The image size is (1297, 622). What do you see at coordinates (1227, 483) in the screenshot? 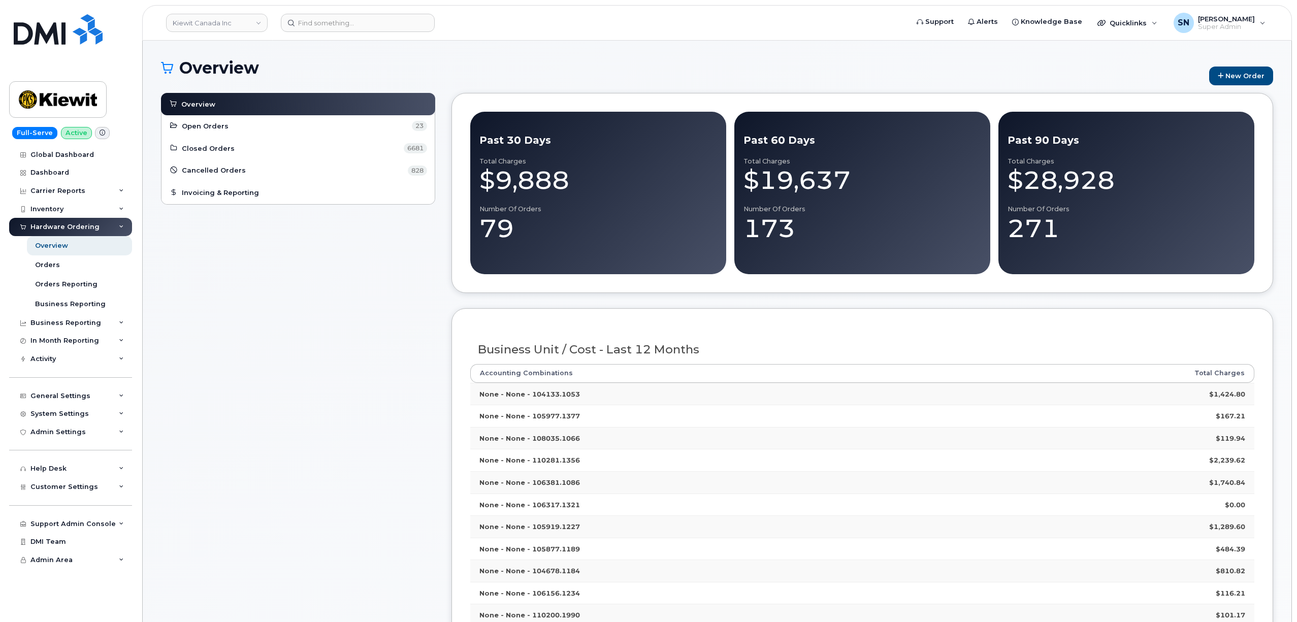
I see `strong: $1,740.84` at bounding box center [1227, 483].